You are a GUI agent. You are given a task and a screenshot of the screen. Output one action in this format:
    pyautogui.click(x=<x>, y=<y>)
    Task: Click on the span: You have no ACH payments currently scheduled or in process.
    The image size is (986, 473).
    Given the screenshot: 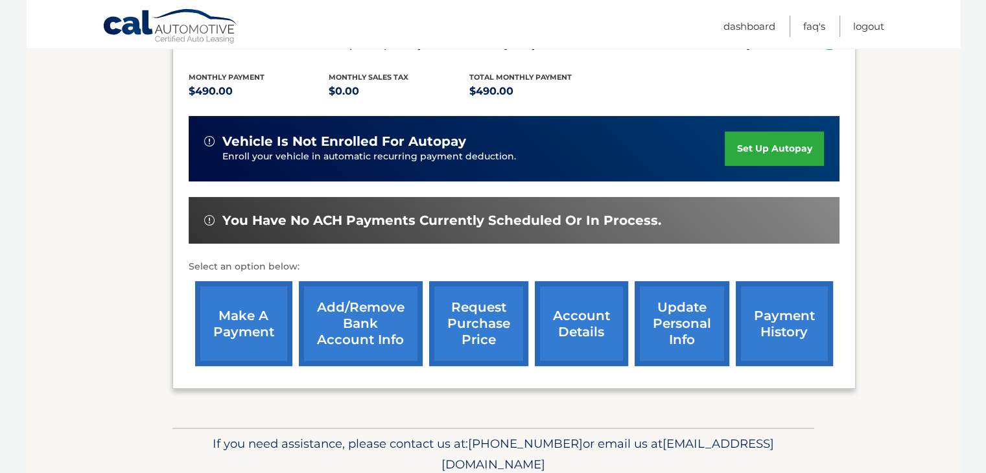 What is the action you would take?
    pyautogui.click(x=441, y=220)
    